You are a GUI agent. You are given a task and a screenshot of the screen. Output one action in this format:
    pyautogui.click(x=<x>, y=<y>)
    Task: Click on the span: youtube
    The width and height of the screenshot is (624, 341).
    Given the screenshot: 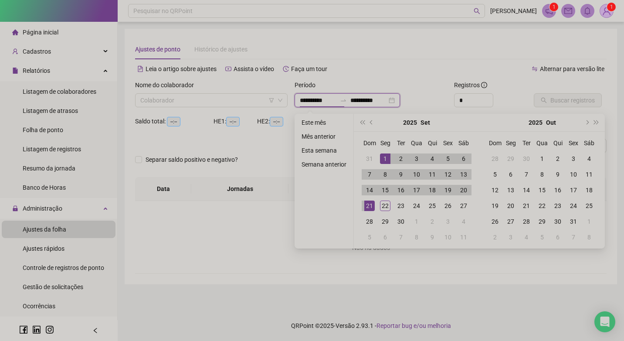 What is the action you would take?
    pyautogui.click(x=228, y=69)
    